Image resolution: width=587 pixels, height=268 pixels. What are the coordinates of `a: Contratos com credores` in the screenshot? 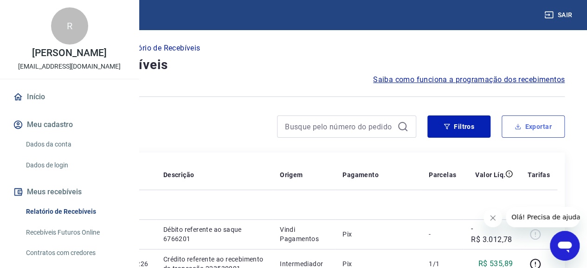 It's located at (75, 253).